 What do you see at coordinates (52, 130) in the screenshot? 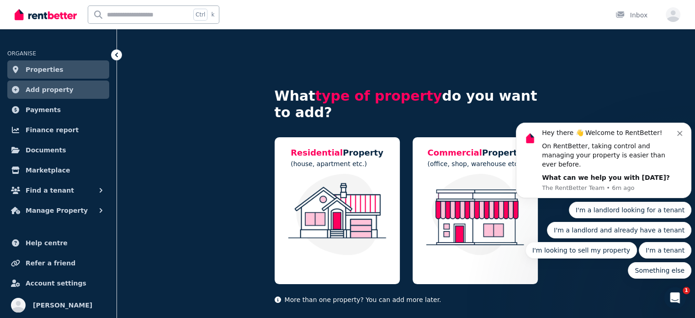
I see `span: Finance report` at bounding box center [52, 130].